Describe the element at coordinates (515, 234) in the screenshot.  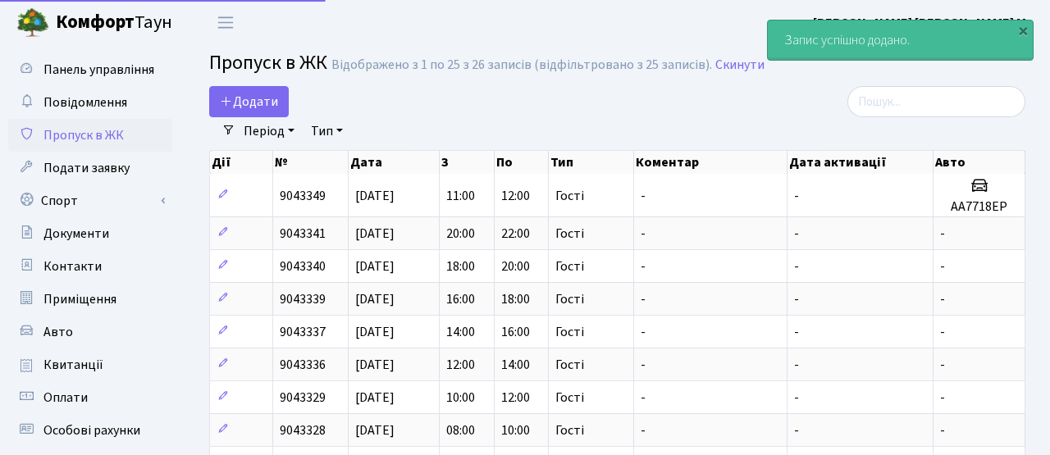
I see `span: 22:00` at that location.